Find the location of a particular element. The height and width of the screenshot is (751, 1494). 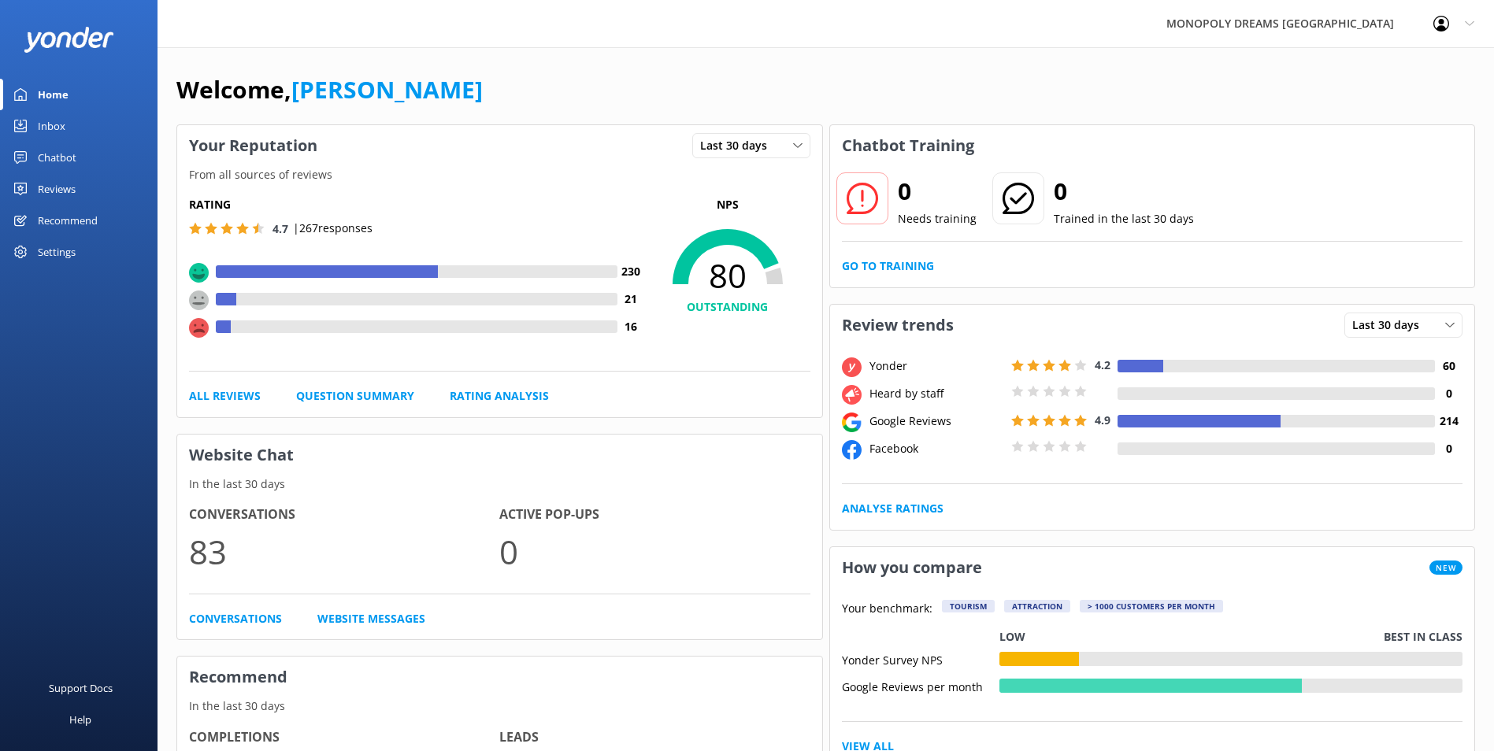

a: Rating Analysis is located at coordinates (499, 396).